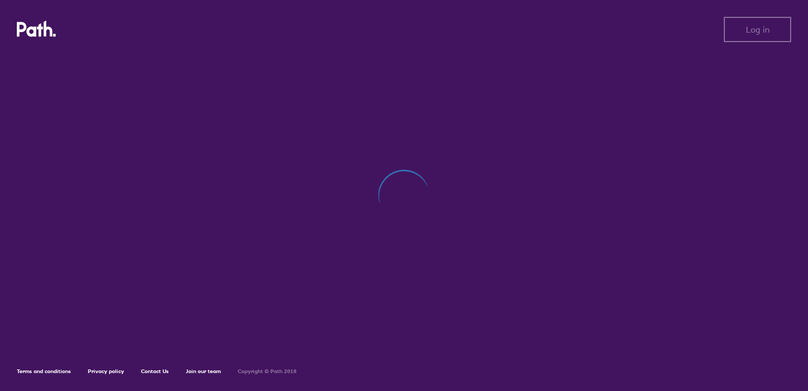  What do you see at coordinates (106, 371) in the screenshot?
I see `a: Privacy policy` at bounding box center [106, 371].